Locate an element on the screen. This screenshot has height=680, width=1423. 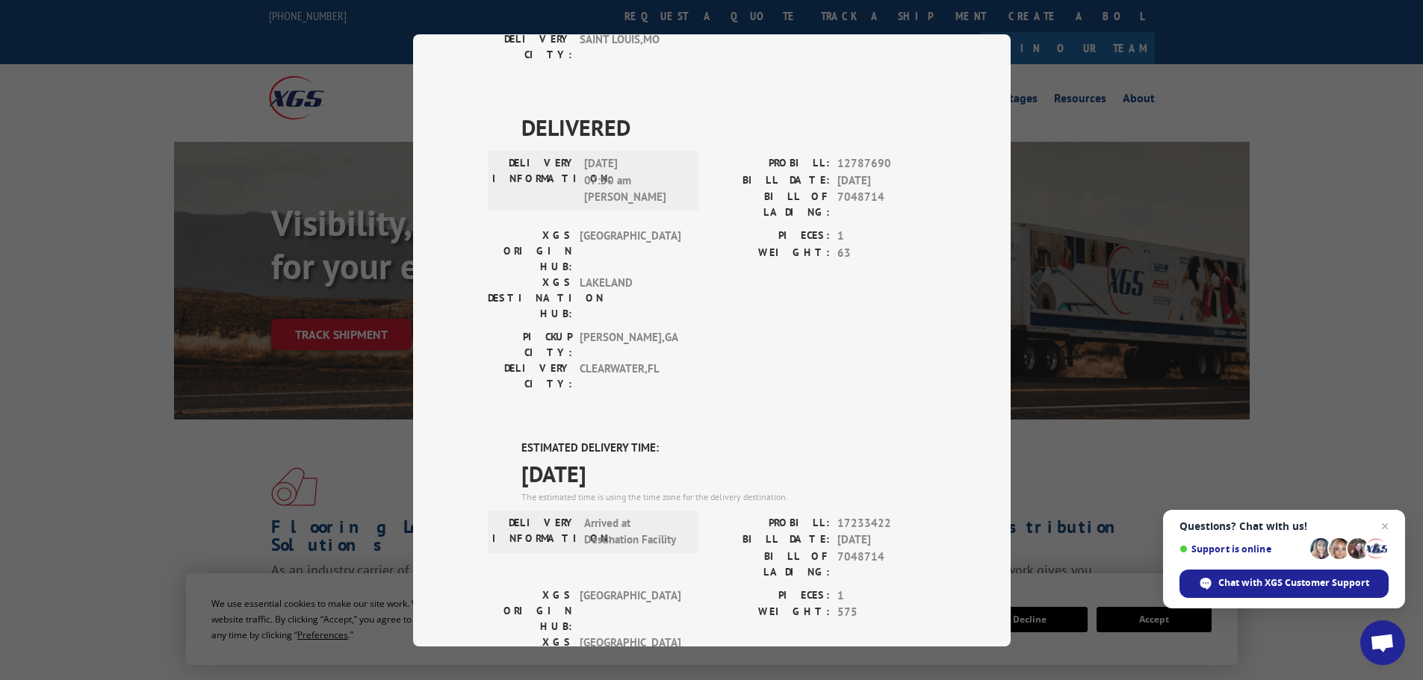
span: DELIVERED is located at coordinates (728, 127).